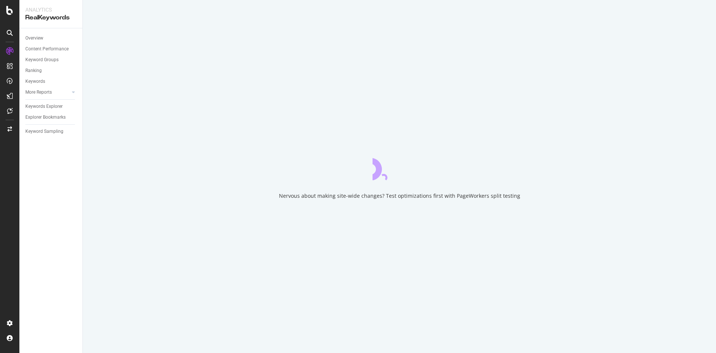 The image size is (716, 353). Describe the element at coordinates (47, 49) in the screenshot. I see `div: Content Performance` at that location.